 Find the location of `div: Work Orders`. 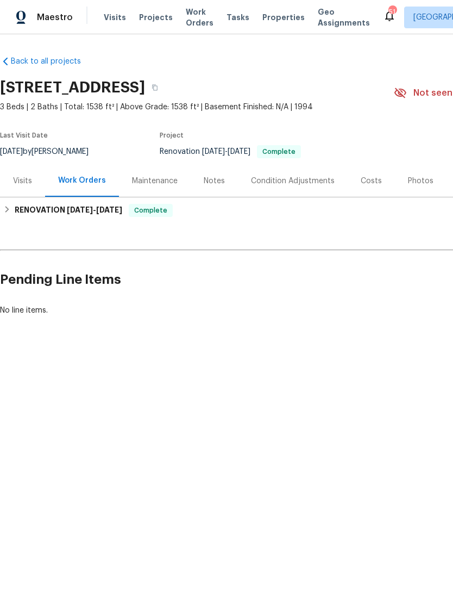

div: Work Orders is located at coordinates (82, 181).